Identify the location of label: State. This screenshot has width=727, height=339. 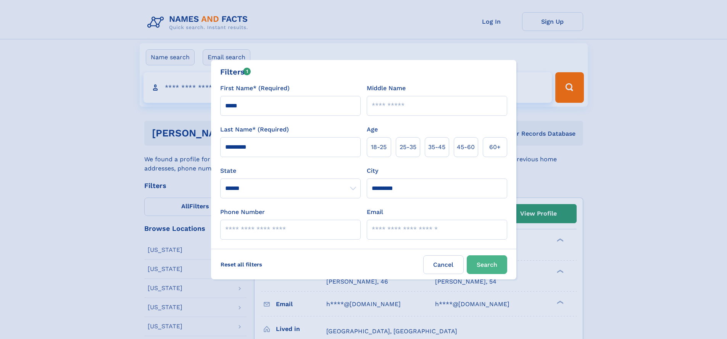
(290, 171).